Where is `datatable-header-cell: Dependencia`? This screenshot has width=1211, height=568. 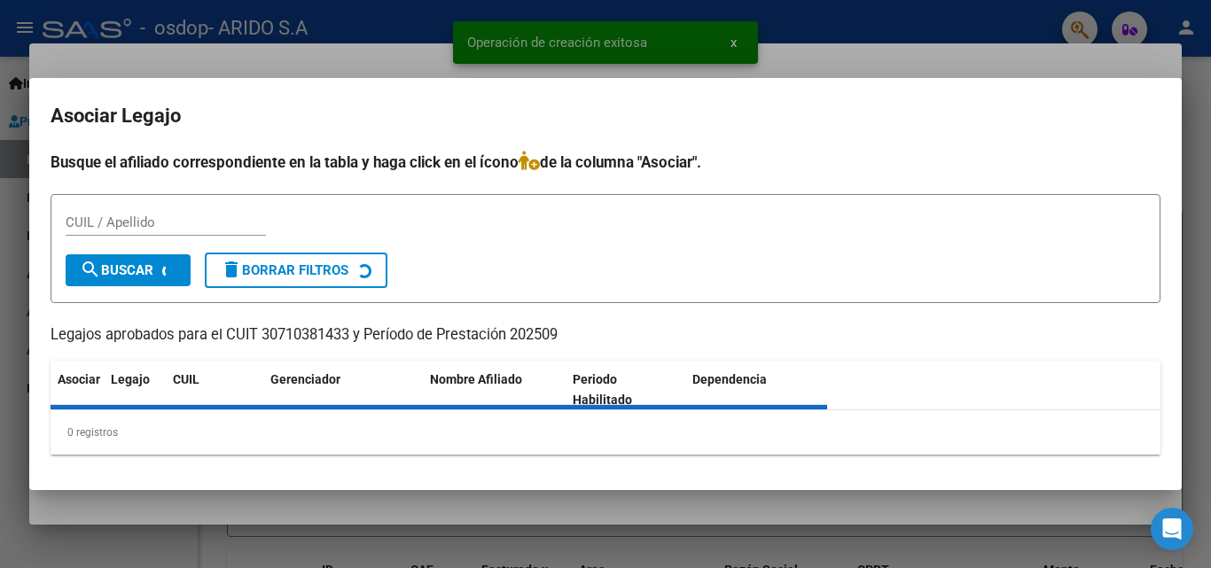
datatable-header-cell: Dependencia is located at coordinates (756, 390).